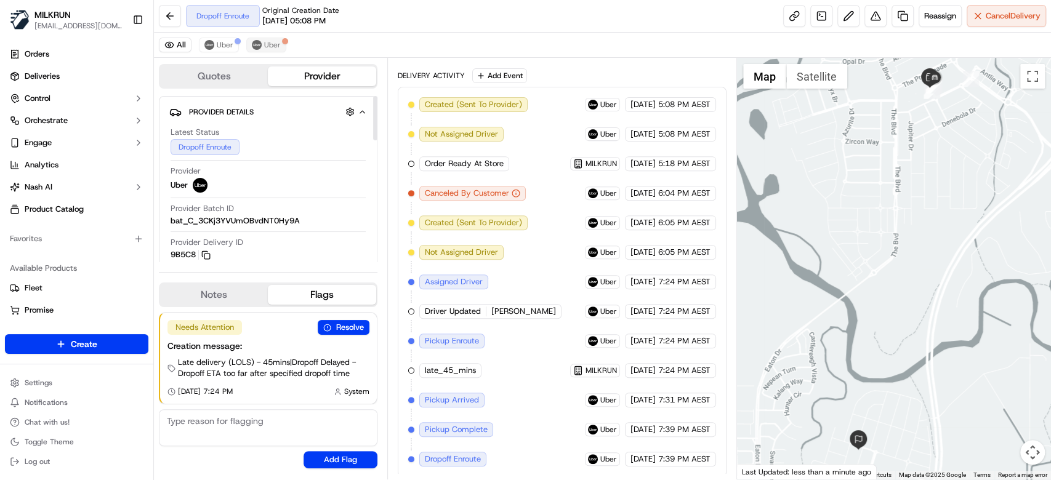 The image size is (1051, 480). Describe the element at coordinates (37, 54) in the screenshot. I see `span: Orders` at that location.